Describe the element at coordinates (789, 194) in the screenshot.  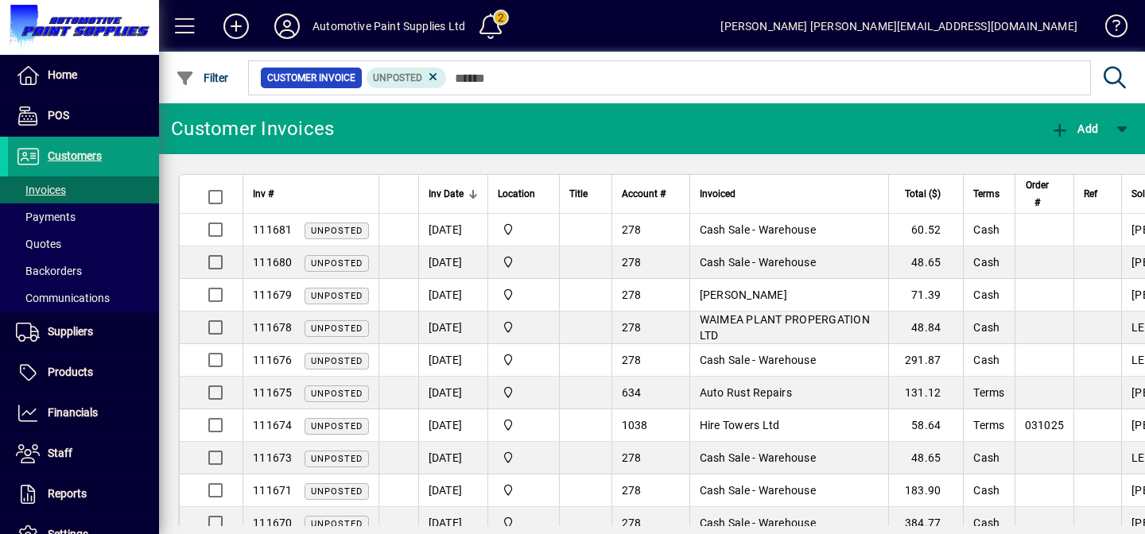
I see `div: Invoiced` at that location.